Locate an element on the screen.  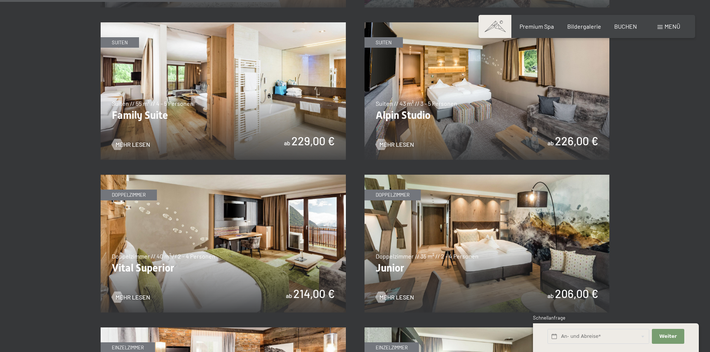
span: Premium Spa is located at coordinates (537, 26).